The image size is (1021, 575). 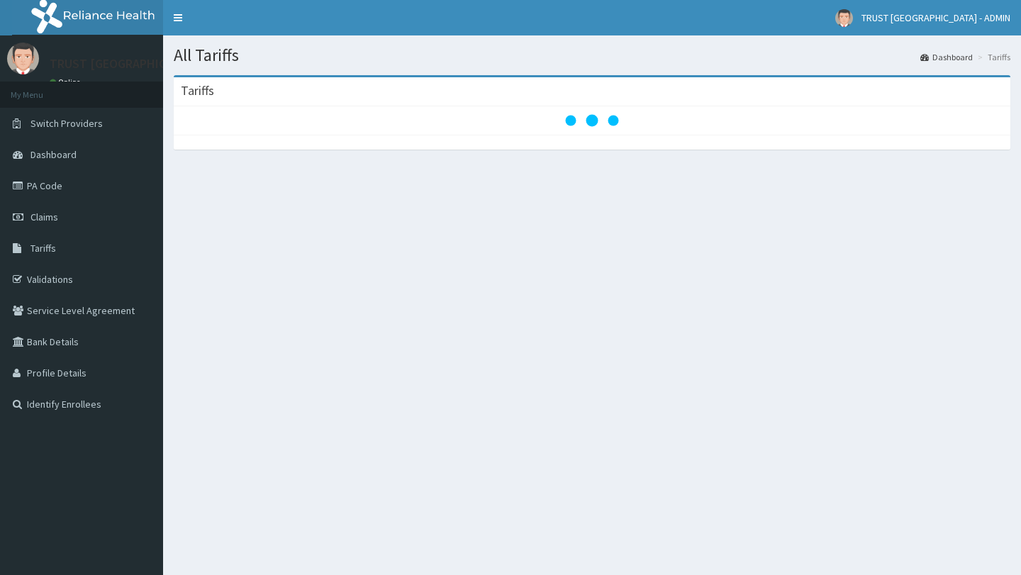 What do you see at coordinates (53, 155) in the screenshot?
I see `span: Dashboard` at bounding box center [53, 155].